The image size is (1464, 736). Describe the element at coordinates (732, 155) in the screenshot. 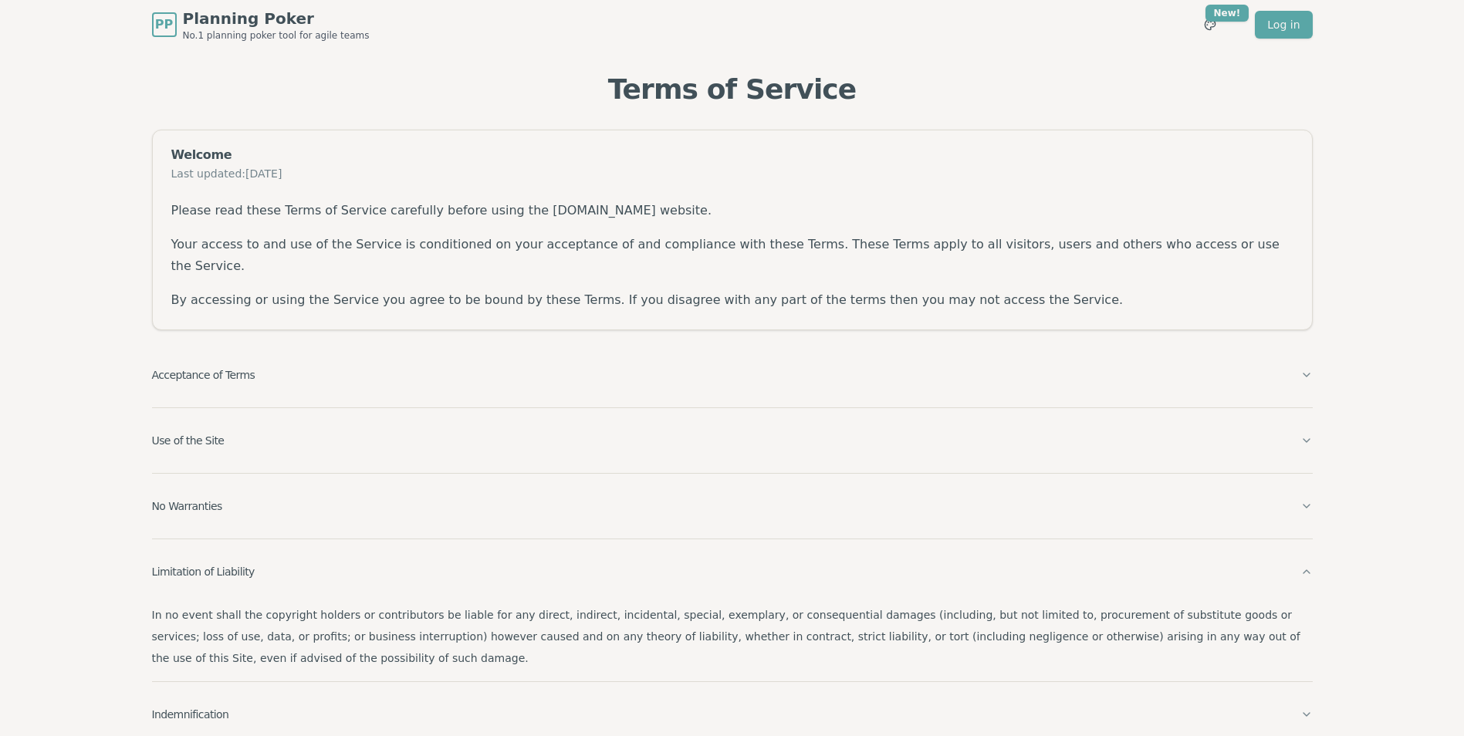

I see `div: Welcome` at that location.